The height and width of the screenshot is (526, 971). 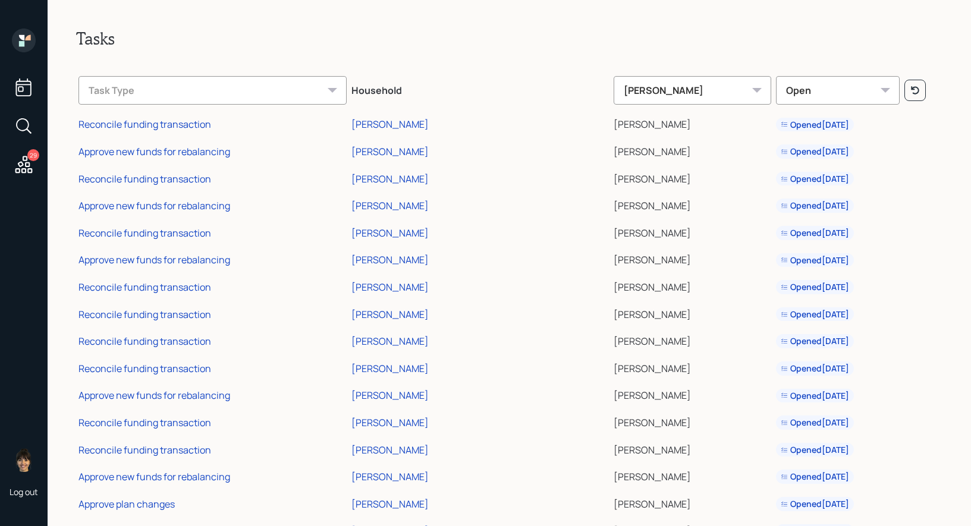 I want to click on div: 29, so click(x=33, y=155).